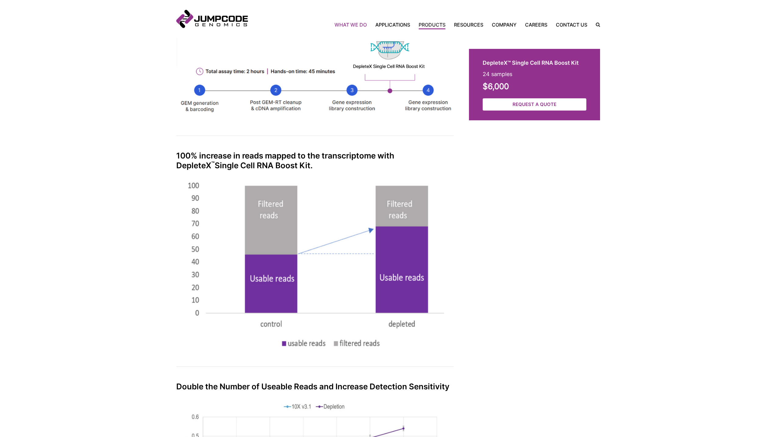 The image size is (776, 437). Describe the element at coordinates (596, 25) in the screenshot. I see `label: Search the site.` at that location.